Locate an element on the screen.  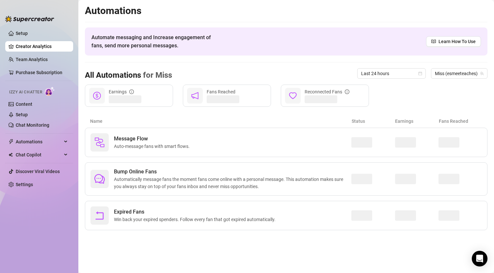
a: Content is located at coordinates (24, 104).